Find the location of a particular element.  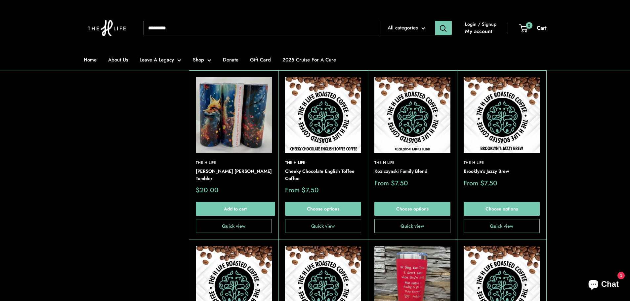

input: Search... is located at coordinates (261, 28).